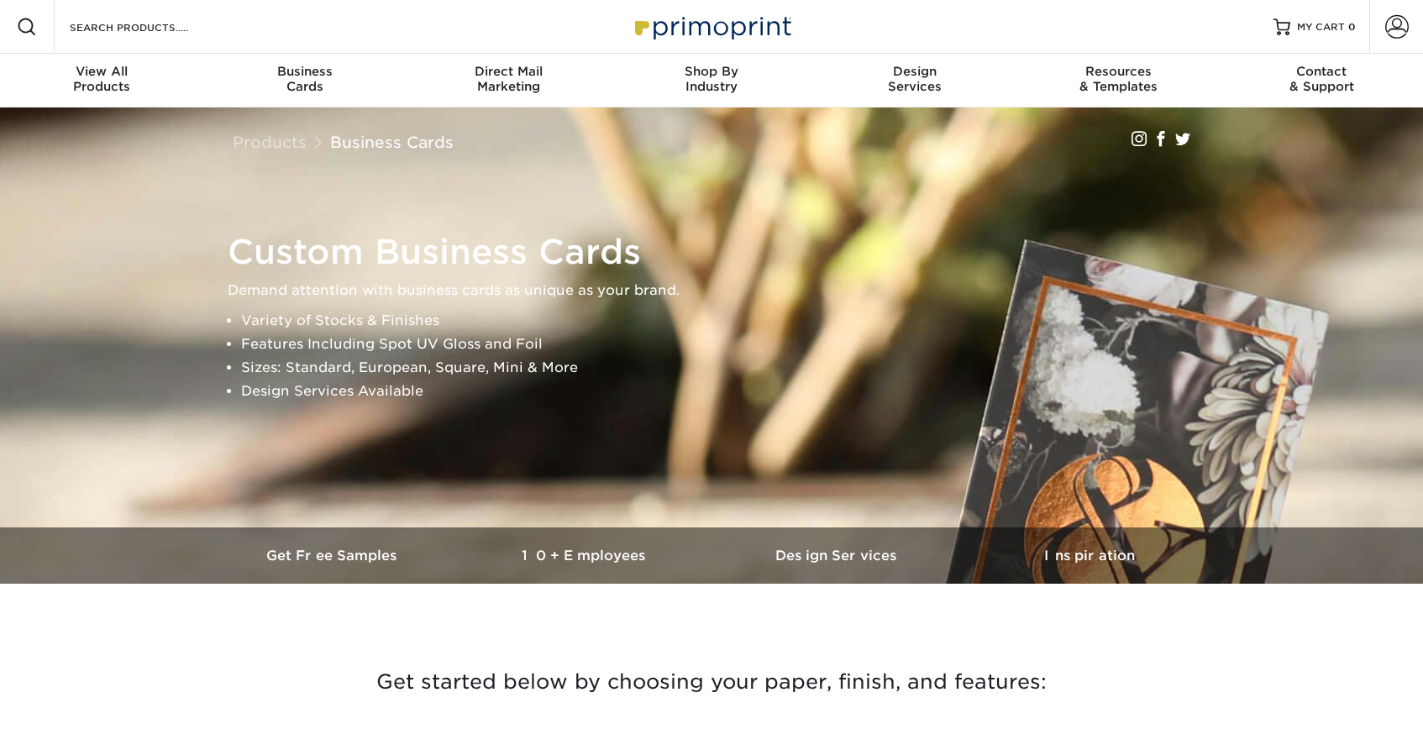 This screenshot has width=1423, height=729. I want to click on h3: Get started below by choosing your paper, finish, and features:, so click(711, 682).